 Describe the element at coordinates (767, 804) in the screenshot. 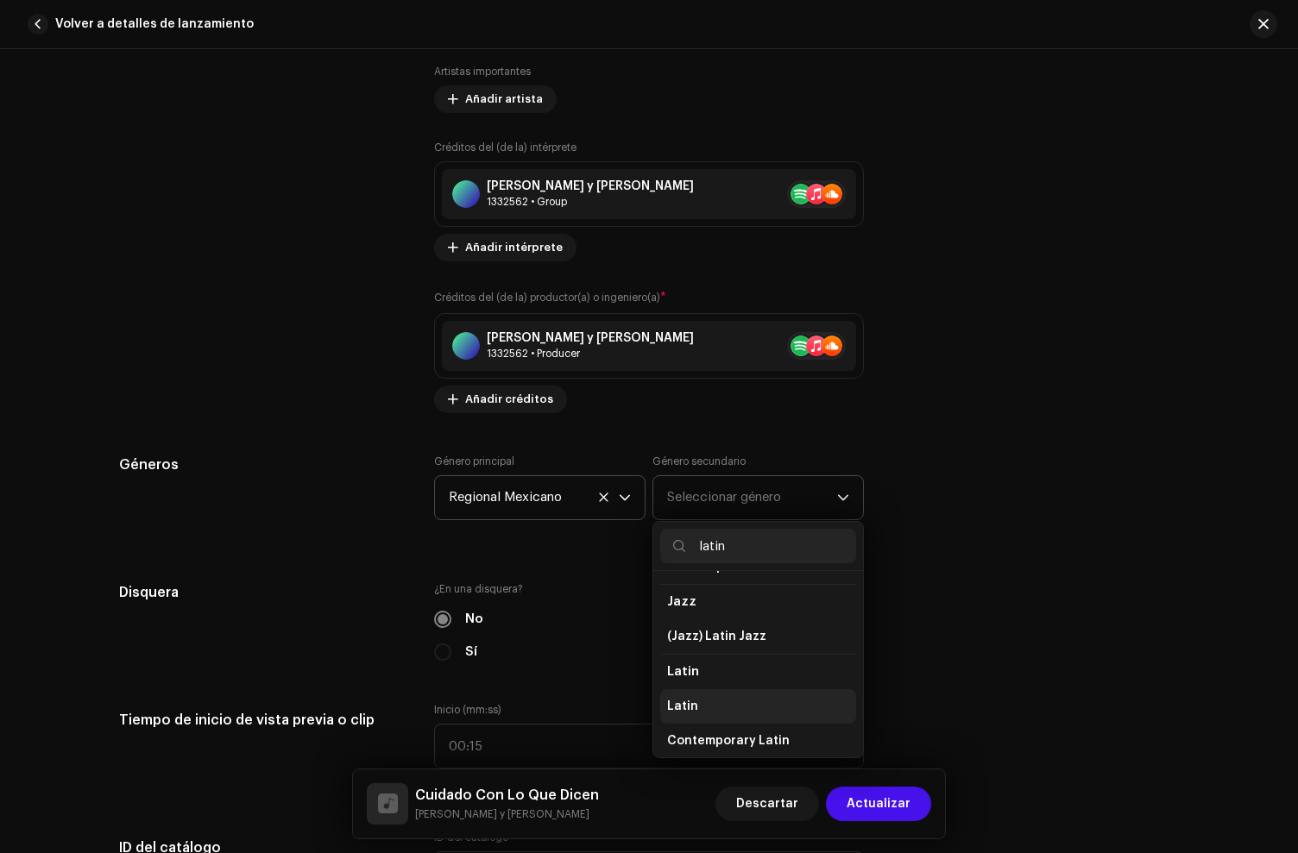

I see `span: Descartar` at that location.